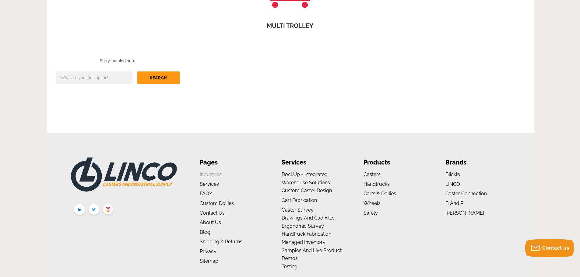 Image resolution: width=580 pixels, height=277 pixels. Describe the element at coordinates (124, 175) in the screenshot. I see `img: LINCO CASTERS & INDUSTRIAL SUPPLY` at that location.